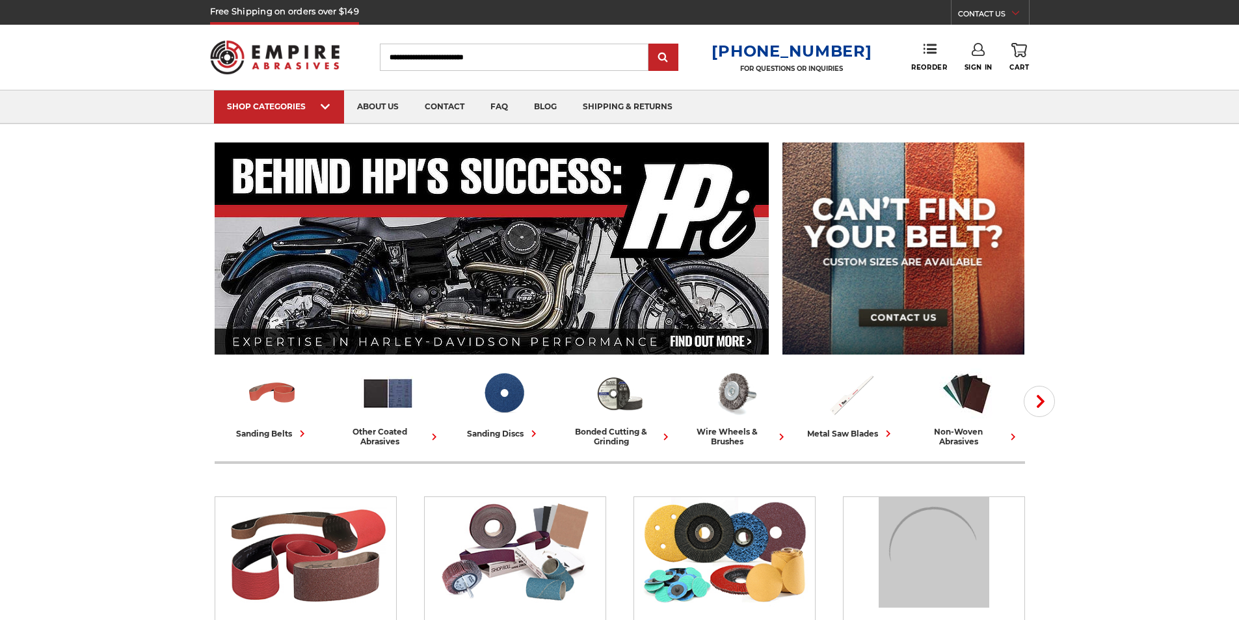 The width and height of the screenshot is (1239, 620). I want to click on a: about us, so click(378, 107).